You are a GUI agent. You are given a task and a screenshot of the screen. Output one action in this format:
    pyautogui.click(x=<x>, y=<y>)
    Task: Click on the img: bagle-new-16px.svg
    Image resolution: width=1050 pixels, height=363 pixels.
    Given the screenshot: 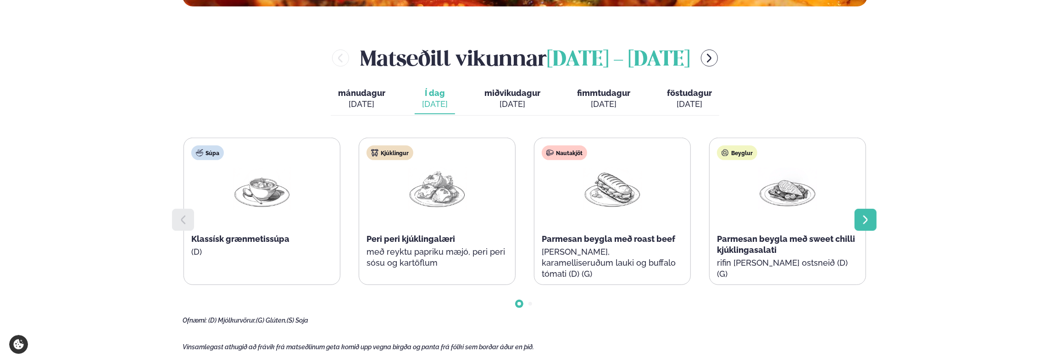 What is the action you would take?
    pyautogui.click(x=725, y=153)
    